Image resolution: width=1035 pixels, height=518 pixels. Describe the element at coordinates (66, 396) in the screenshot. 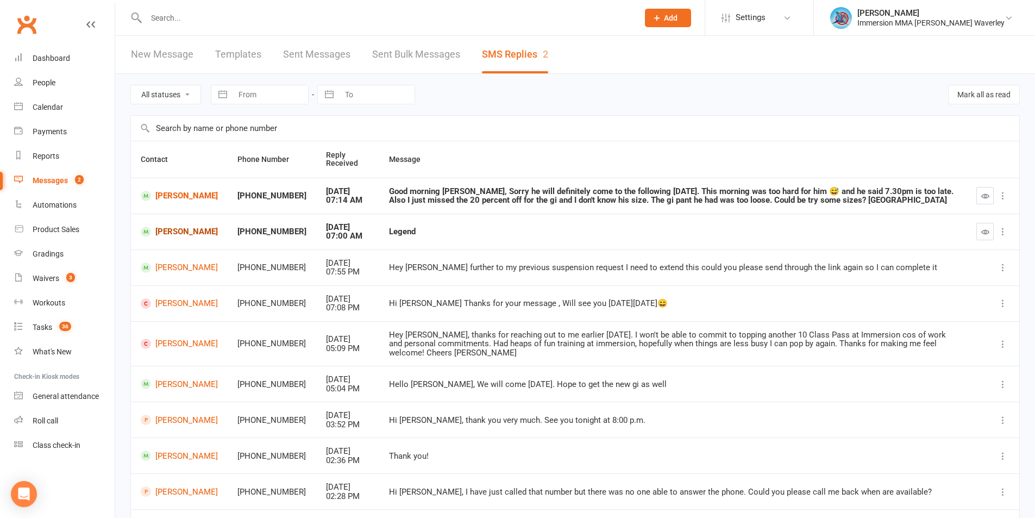

I see `div: General attendance` at that location.